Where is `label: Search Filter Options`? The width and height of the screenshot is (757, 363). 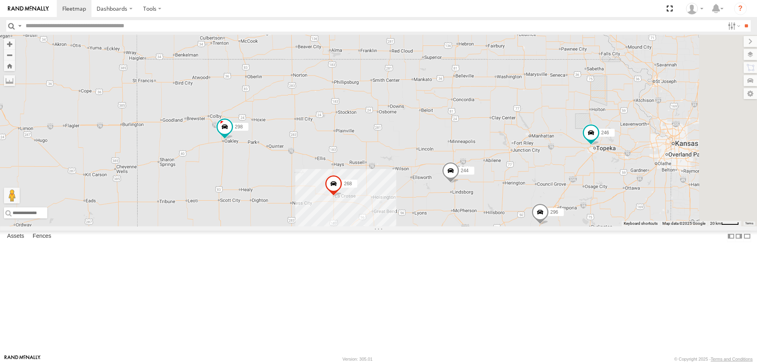 label: Search Filter Options is located at coordinates (733, 26).